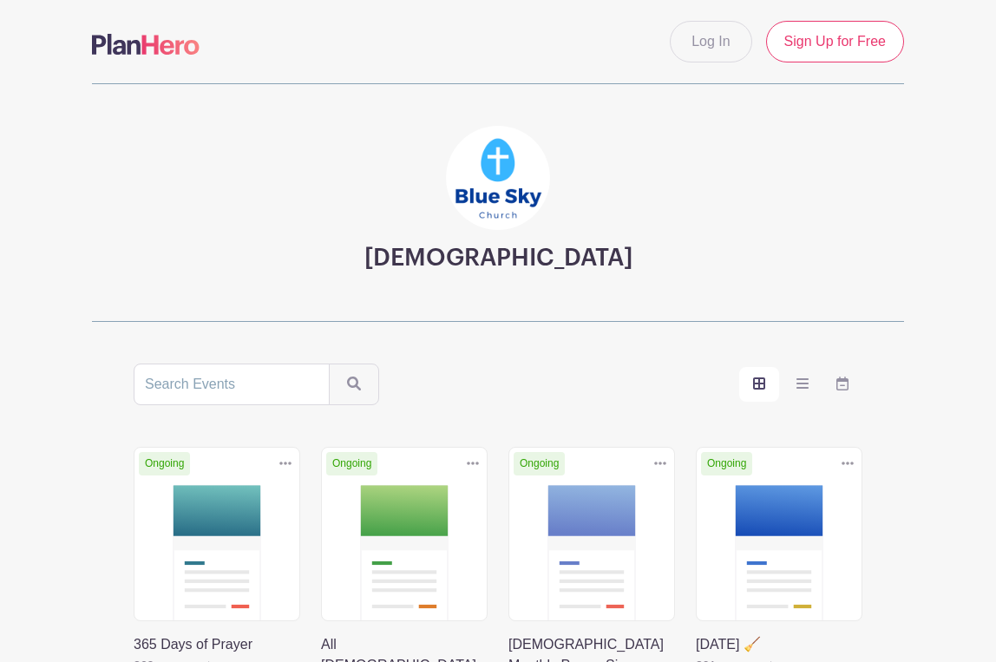 The width and height of the screenshot is (996, 662). What do you see at coordinates (835, 42) in the screenshot?
I see `a: Sign Up for Free` at bounding box center [835, 42].